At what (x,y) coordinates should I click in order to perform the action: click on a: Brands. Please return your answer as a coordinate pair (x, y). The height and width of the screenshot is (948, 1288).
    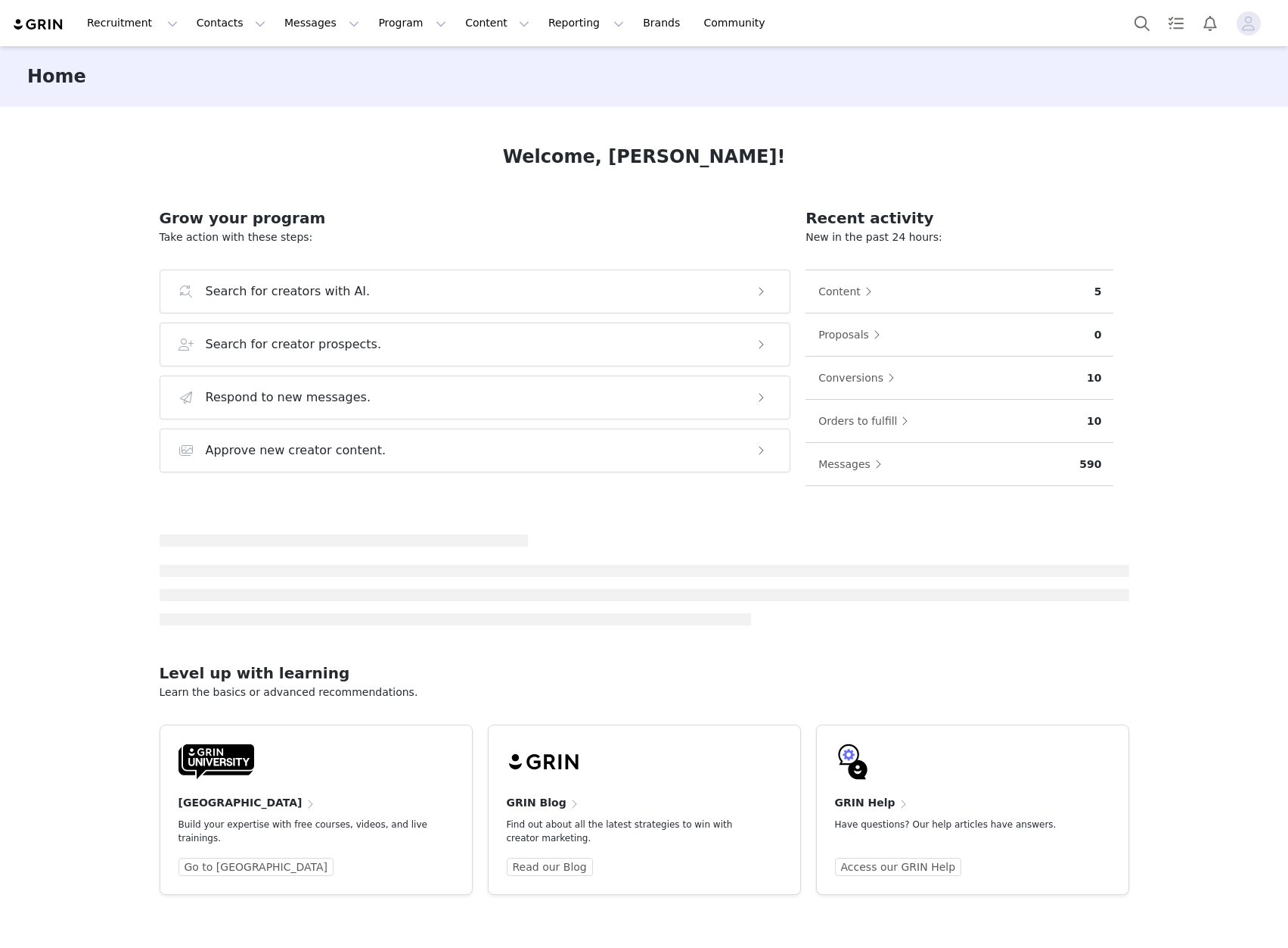
    Looking at the image, I should click on (664, 23).